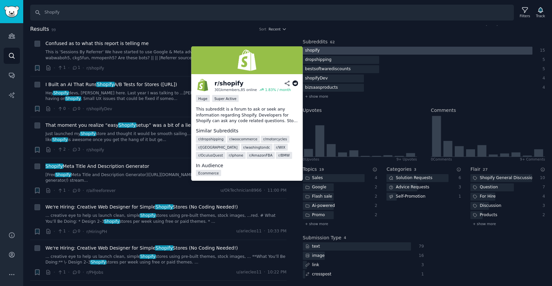 This screenshot has height=286, width=552. What do you see at coordinates (241, 191) in the screenshot?
I see `span: u/OkTechnician8966` at bounding box center [241, 191].